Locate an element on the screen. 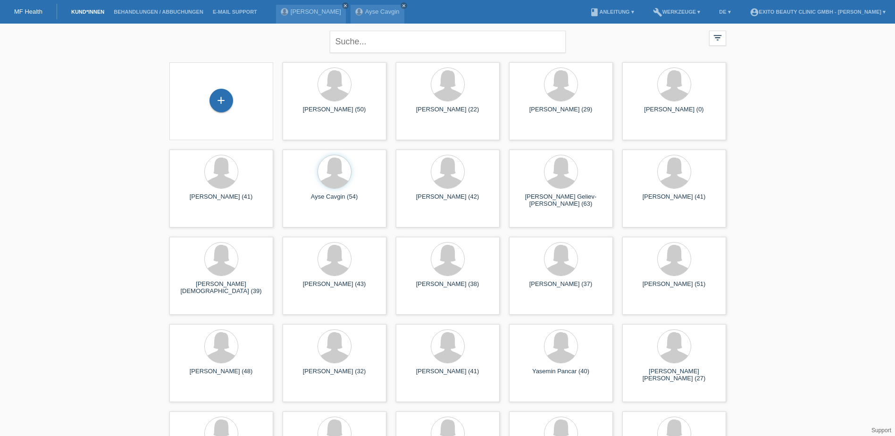 This screenshot has height=436, width=895. a: Ayse Cavgin is located at coordinates (382, 11).